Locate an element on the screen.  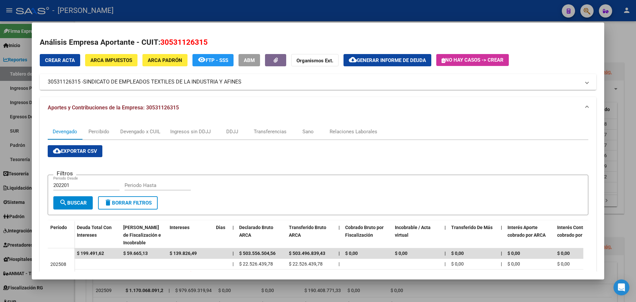
div: Devengado is located at coordinates (65, 131).